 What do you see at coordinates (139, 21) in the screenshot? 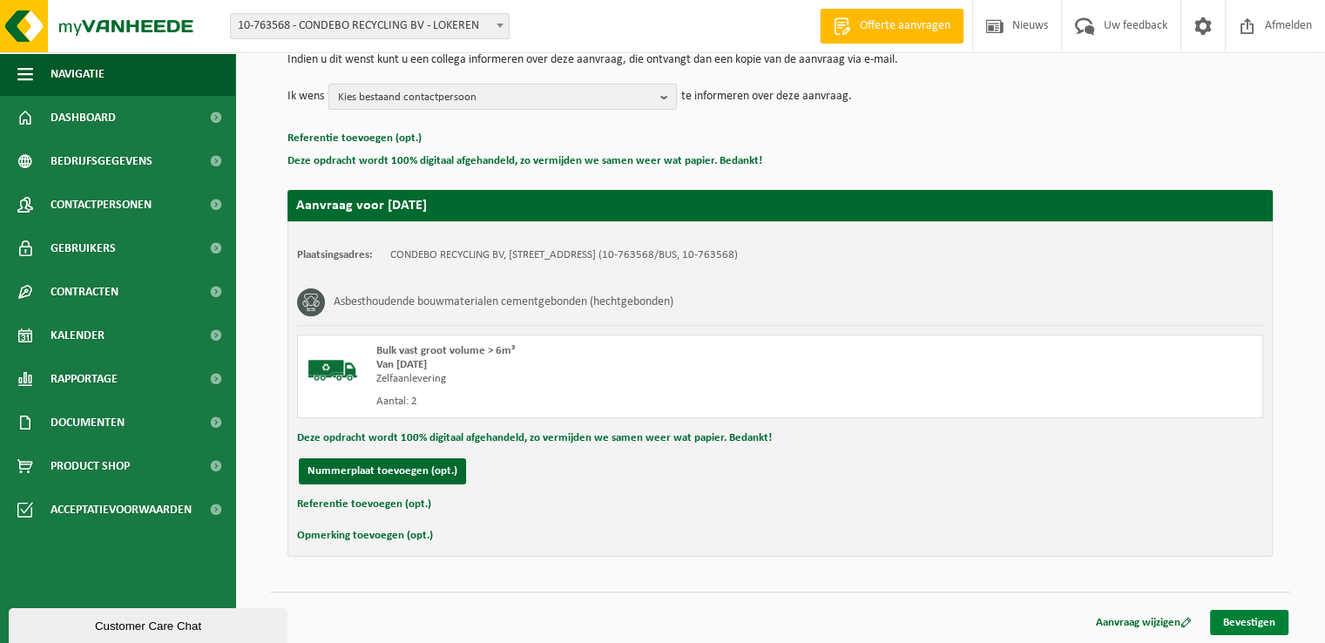
I see `div: Customer Care Chat` at bounding box center [139, 21].